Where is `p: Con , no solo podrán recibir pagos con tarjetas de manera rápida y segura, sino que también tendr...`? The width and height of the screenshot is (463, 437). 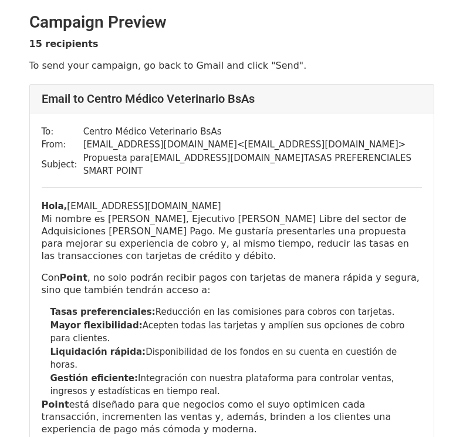
p: Con , no solo podrán recibir pagos con tarjetas de manera rápida y segura, sino que también tendr... is located at coordinates (232, 284).